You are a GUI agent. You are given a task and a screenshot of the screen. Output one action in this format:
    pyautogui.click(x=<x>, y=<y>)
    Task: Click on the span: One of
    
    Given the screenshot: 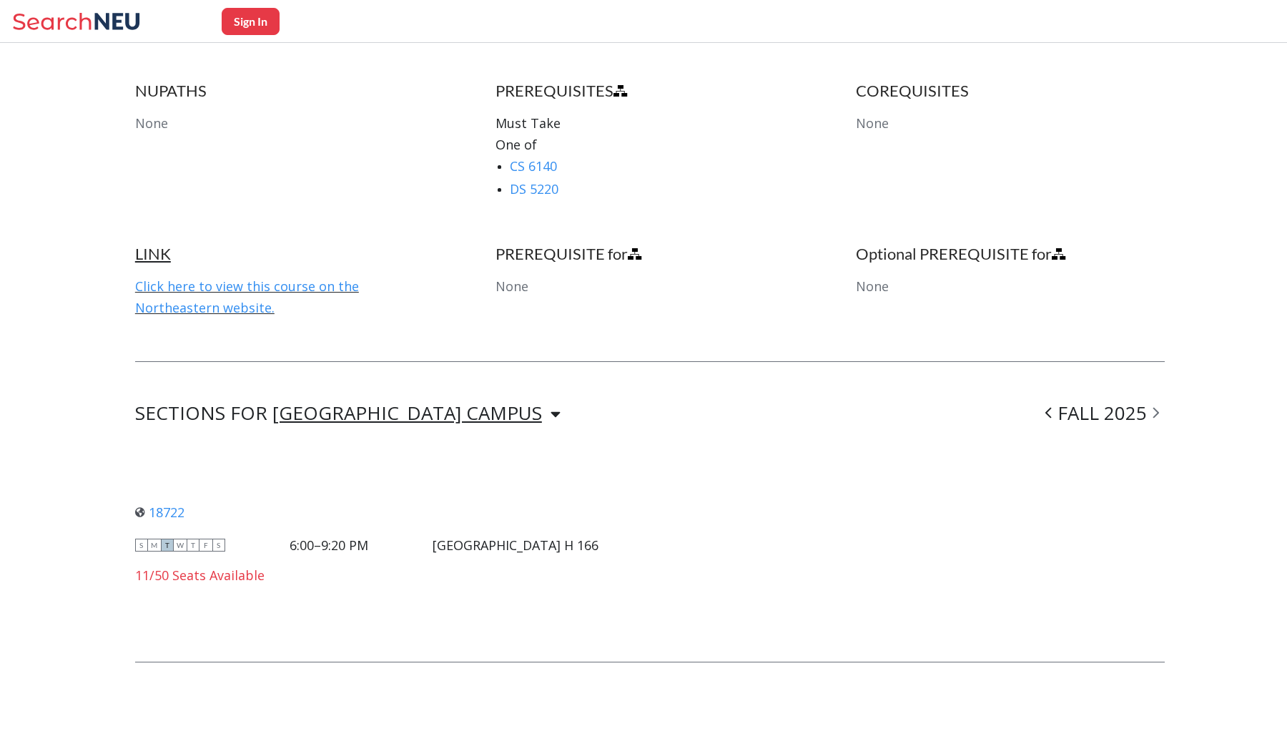 What is the action you would take?
    pyautogui.click(x=516, y=144)
    